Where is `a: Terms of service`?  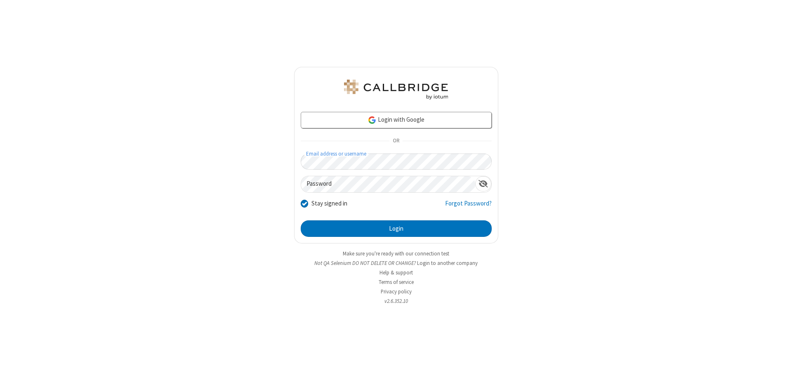
a: Terms of service is located at coordinates (396, 282).